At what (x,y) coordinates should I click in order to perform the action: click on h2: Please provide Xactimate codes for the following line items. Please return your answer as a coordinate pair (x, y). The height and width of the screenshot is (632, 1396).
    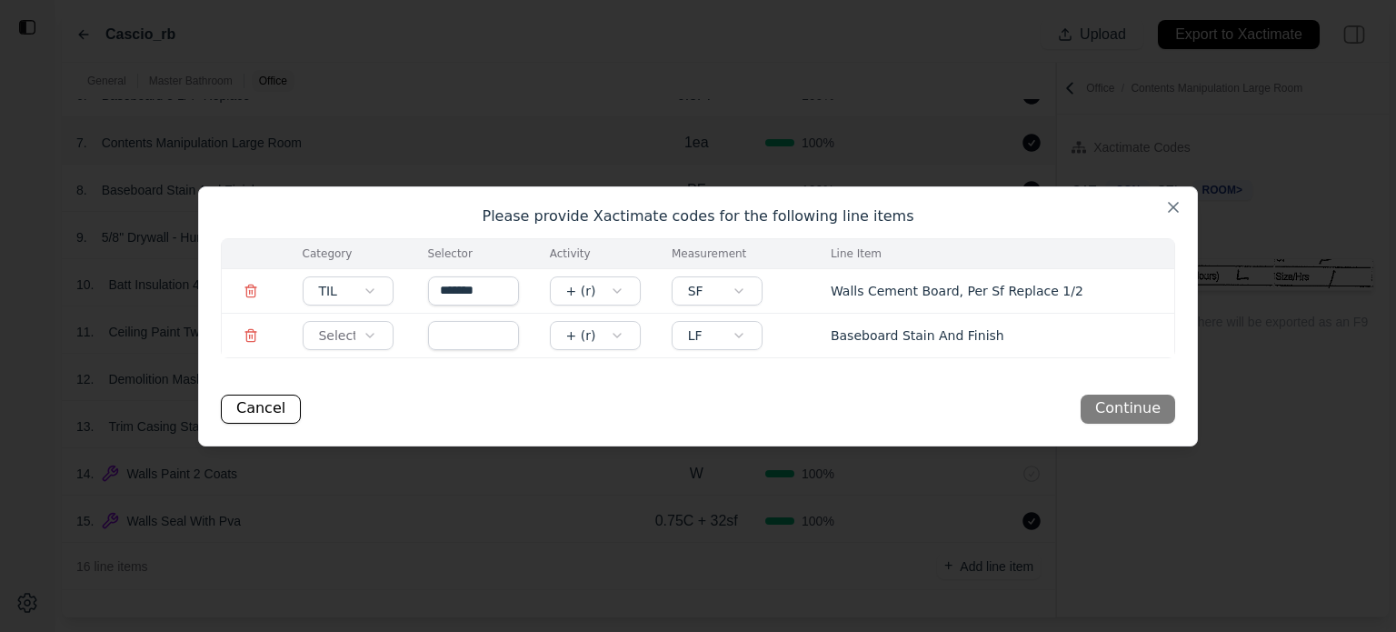
    Looking at the image, I should click on (698, 216).